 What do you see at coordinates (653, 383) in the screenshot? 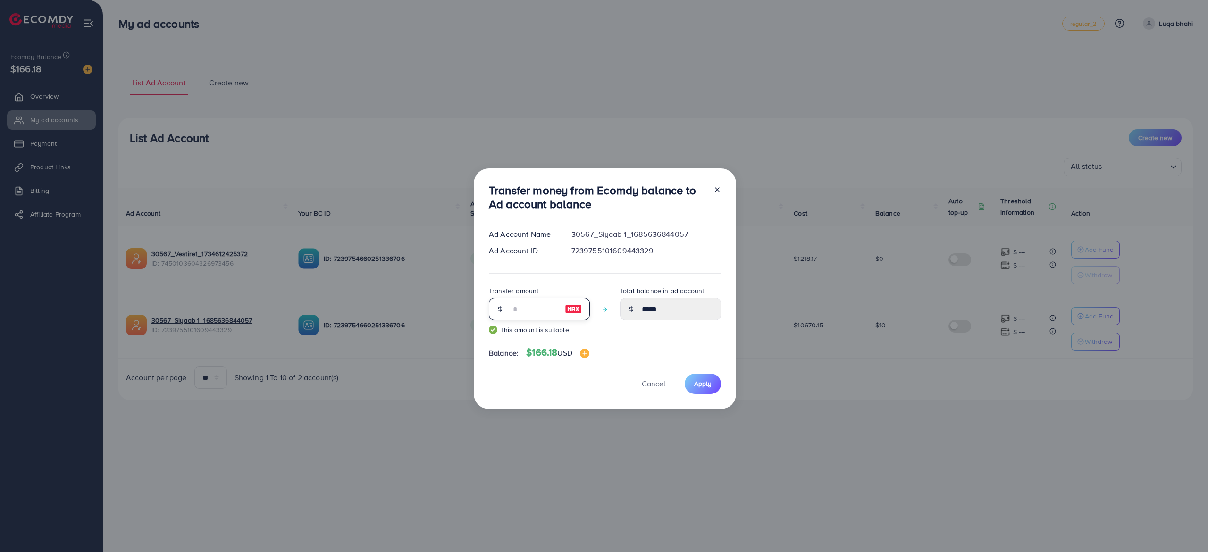
I see `span: Cancel` at bounding box center [653, 383].